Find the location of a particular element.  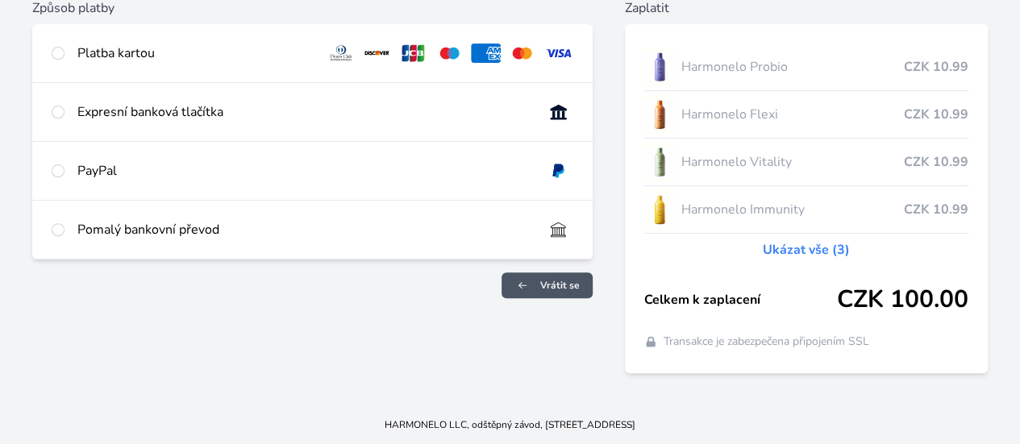

span: CZK 100.00 is located at coordinates (902, 300).